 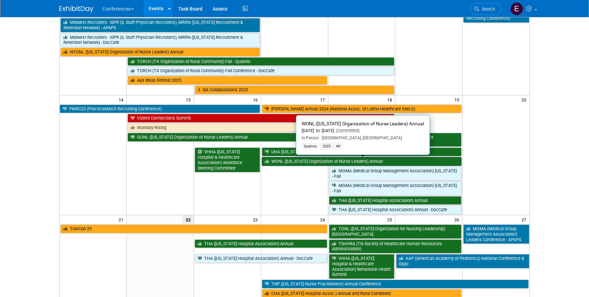 I want to click on a: TORCH (TX Organization of Rural Community) Fall Conference - DocCafe, so click(x=261, y=71).